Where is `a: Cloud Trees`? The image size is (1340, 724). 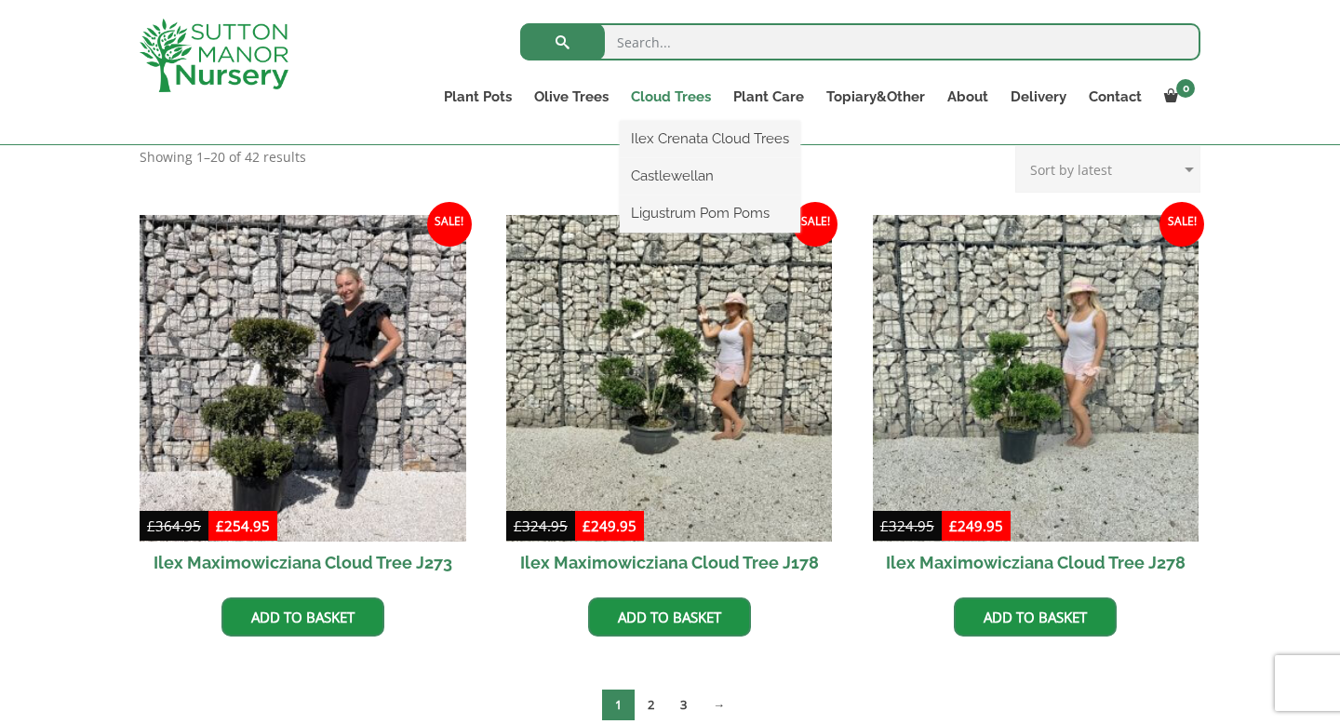 a: Cloud Trees is located at coordinates (671, 97).